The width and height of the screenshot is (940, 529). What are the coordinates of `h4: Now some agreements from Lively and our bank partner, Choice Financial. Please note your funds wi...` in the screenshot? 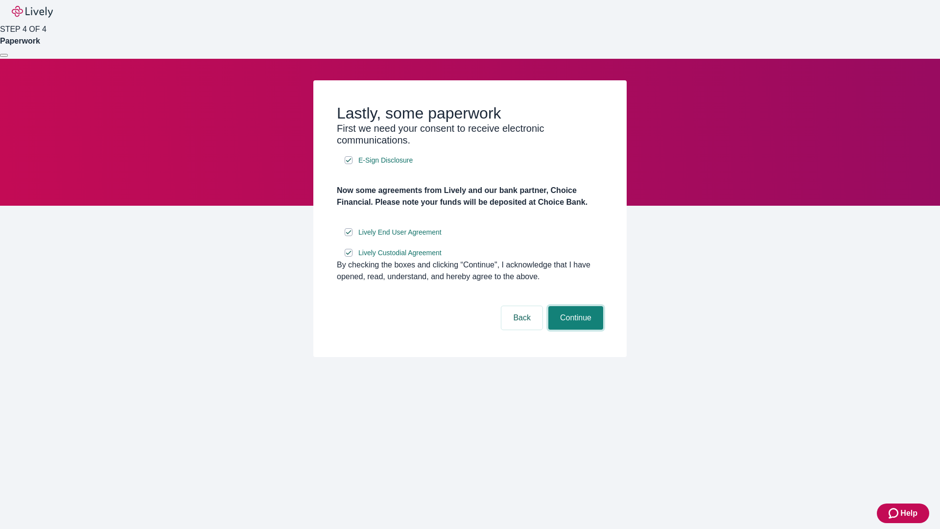 It's located at (470, 196).